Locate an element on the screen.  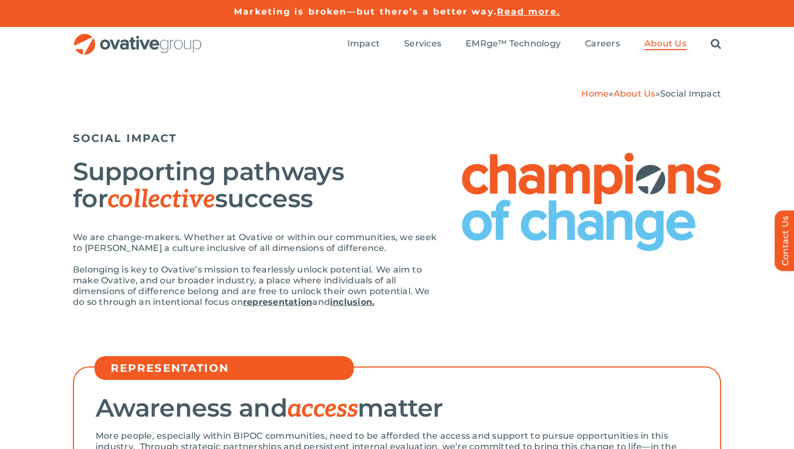
strong: representation is located at coordinates (278, 302).